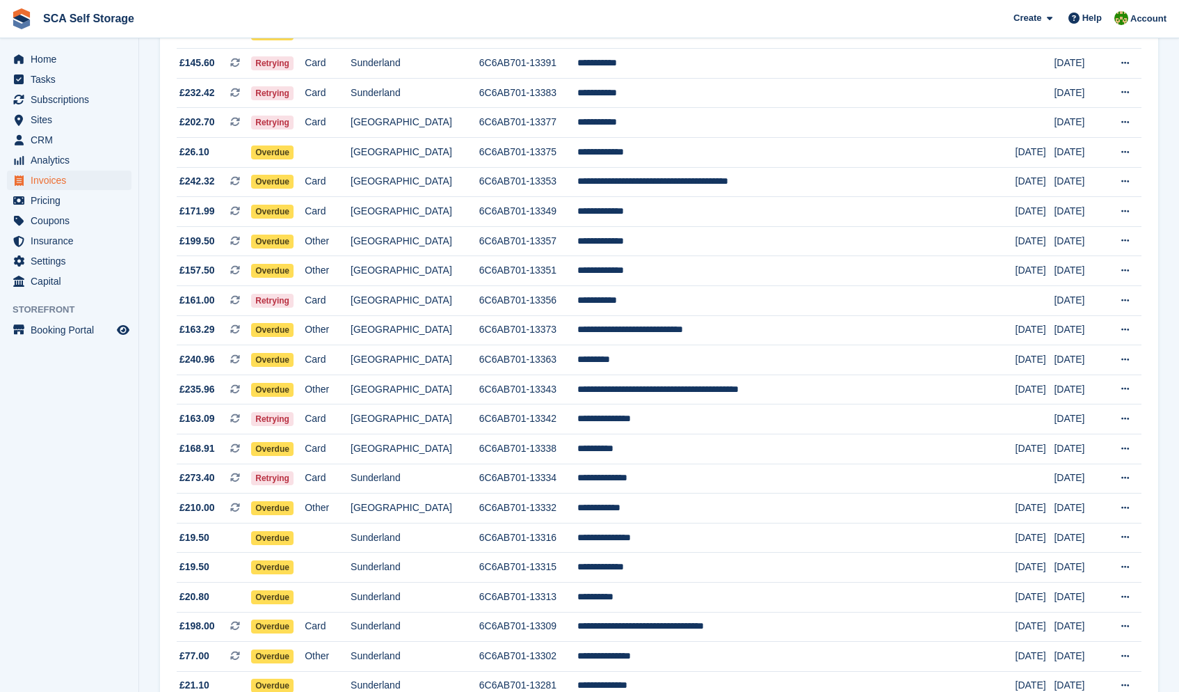 This screenshot has height=692, width=1179. I want to click on td: 6C6AB701-13353, so click(528, 182).